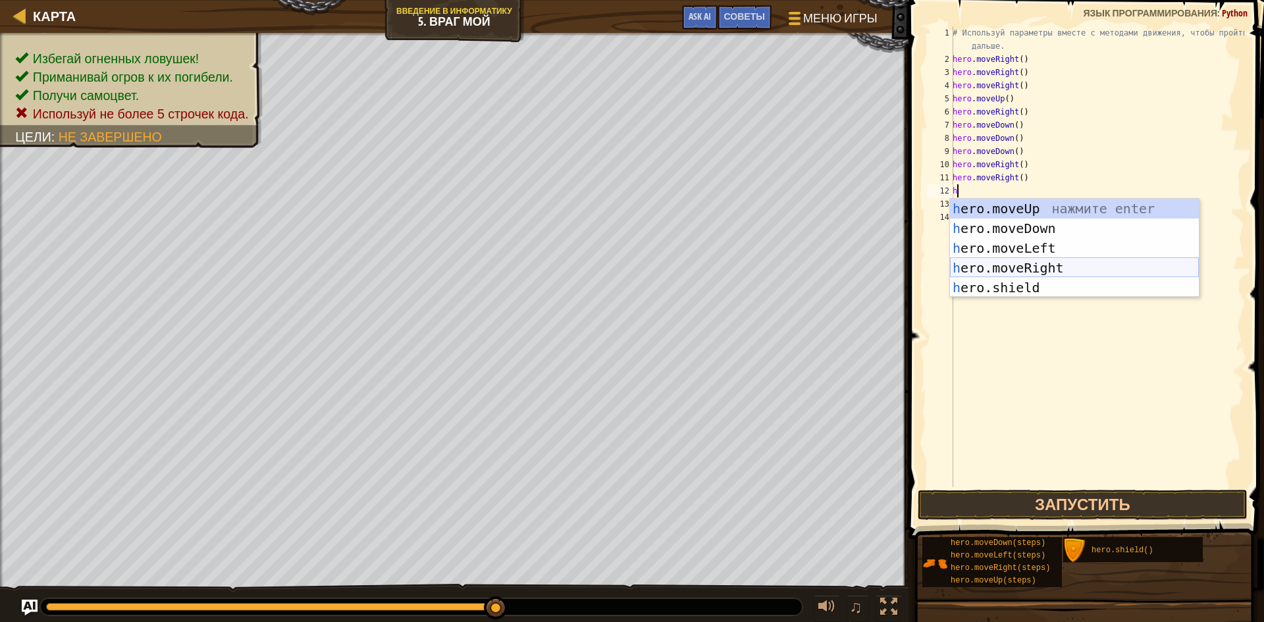 The height and width of the screenshot is (622, 1264). I want to click on span: Приманивай огров к их погибели., so click(133, 77).